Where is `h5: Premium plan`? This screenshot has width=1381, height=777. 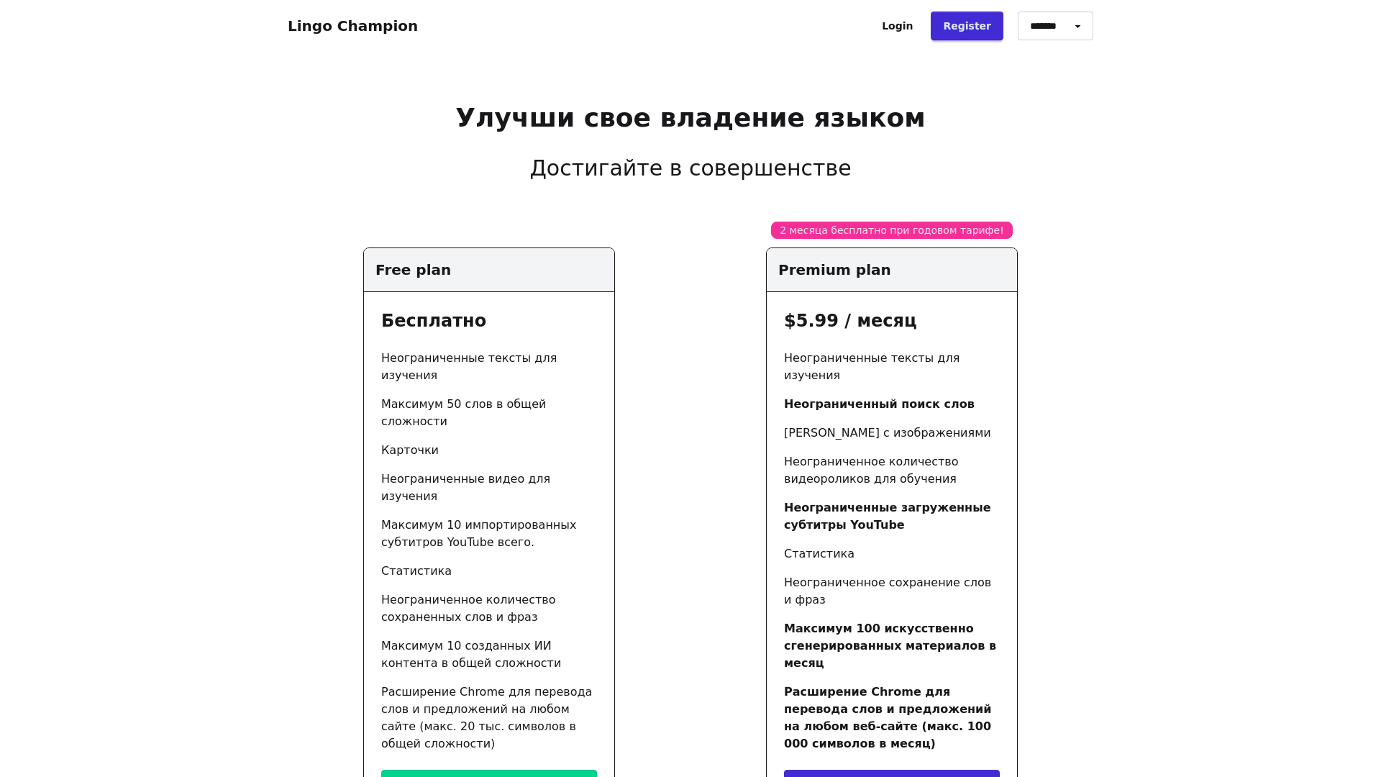
h5: Premium plan is located at coordinates (892, 270).